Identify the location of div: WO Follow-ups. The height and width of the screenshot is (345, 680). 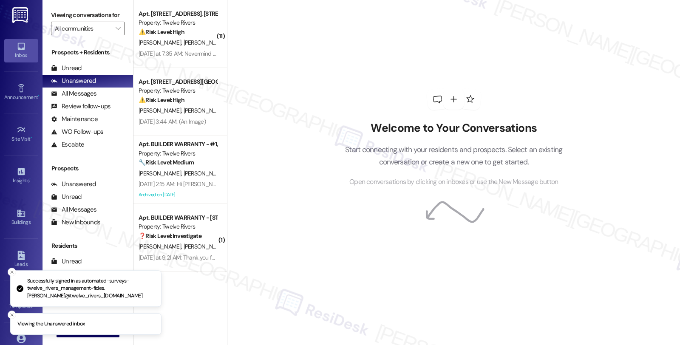
(77, 132).